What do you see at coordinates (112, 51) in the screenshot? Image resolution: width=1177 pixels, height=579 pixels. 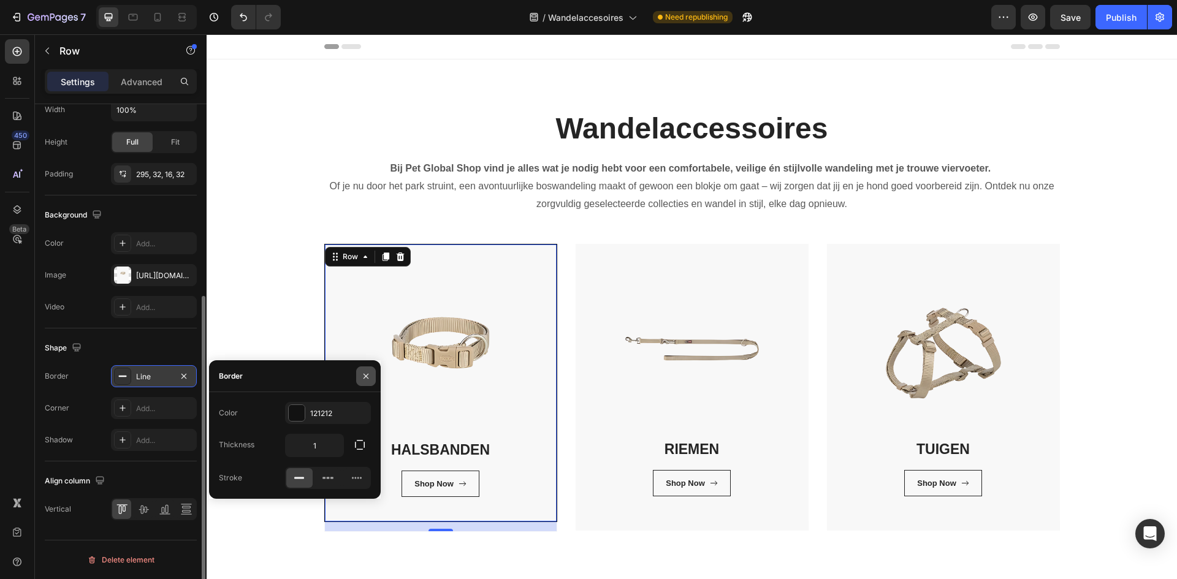 I see `p: Row` at bounding box center [112, 51].